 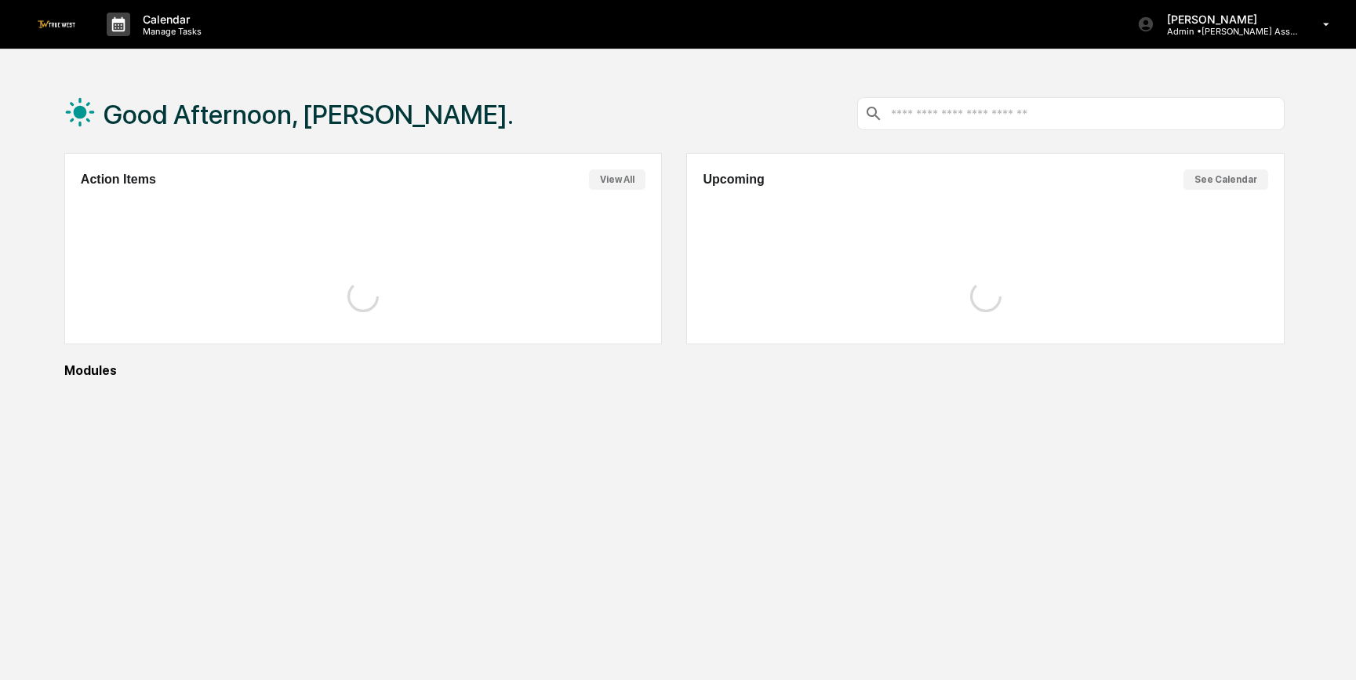 What do you see at coordinates (169, 31) in the screenshot?
I see `p: Manage Tasks` at bounding box center [169, 31].